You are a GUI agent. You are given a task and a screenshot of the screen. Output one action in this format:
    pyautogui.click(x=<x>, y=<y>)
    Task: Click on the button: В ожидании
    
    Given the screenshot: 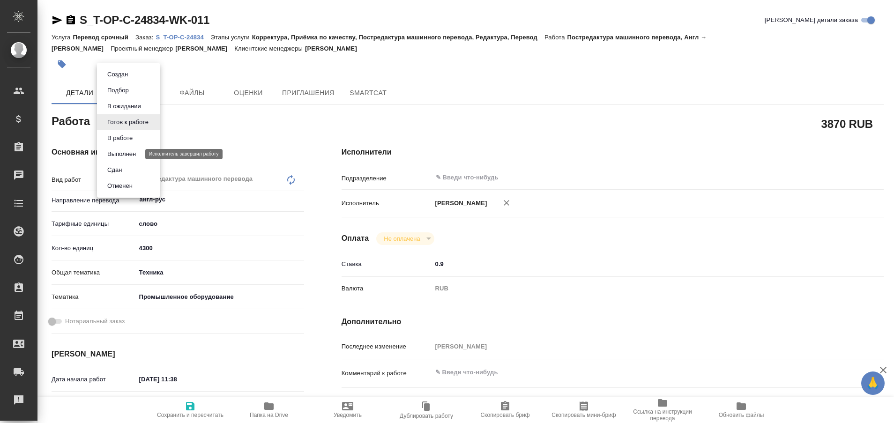 What is the action you would take?
    pyautogui.click(x=124, y=106)
    